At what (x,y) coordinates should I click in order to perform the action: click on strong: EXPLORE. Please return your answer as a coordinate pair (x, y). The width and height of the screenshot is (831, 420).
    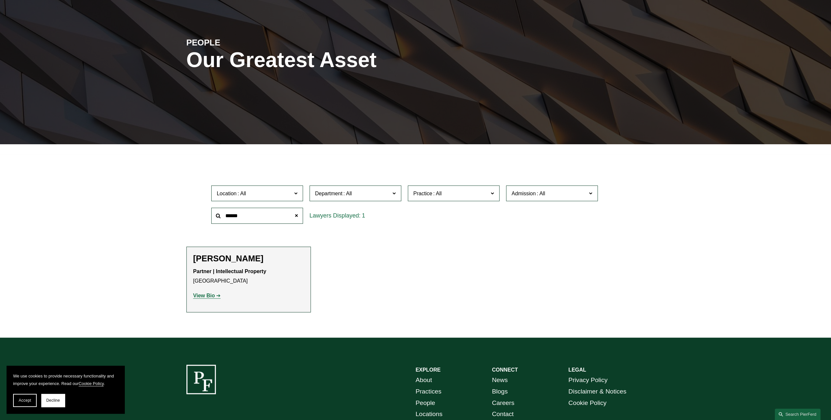
    Looking at the image, I should click on (428, 370).